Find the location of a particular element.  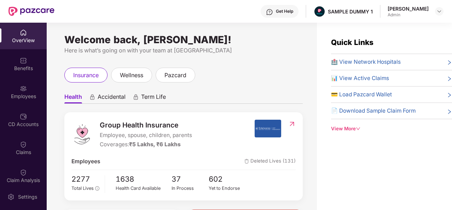

div: Coverages: is located at coordinates (146, 144).